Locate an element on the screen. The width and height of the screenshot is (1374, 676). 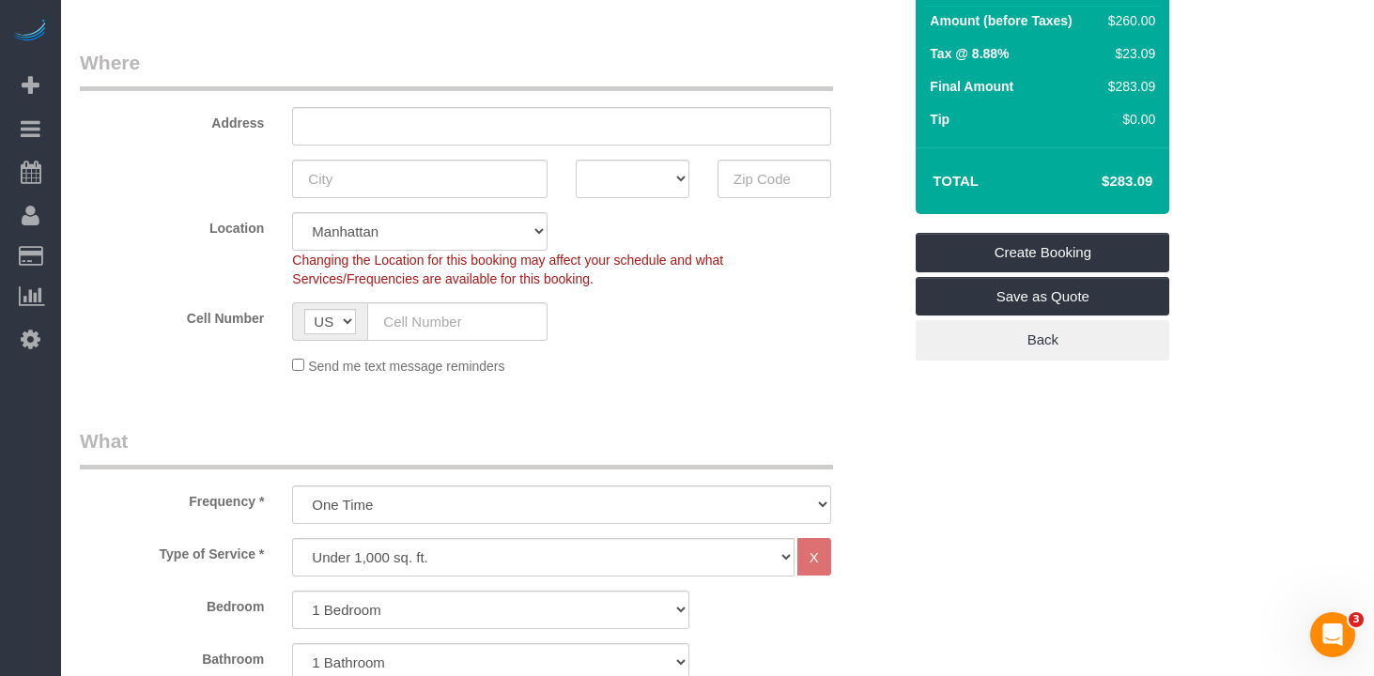
a: Create Booking is located at coordinates (1043, 253).